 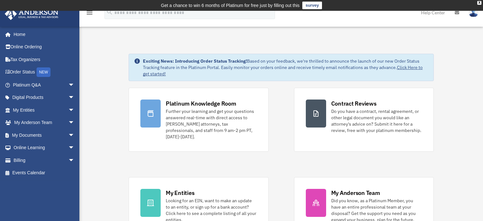 What do you see at coordinates (44, 85) in the screenshot?
I see `a: Platinum Q&Aarrow_drop_down` at bounding box center [44, 85].